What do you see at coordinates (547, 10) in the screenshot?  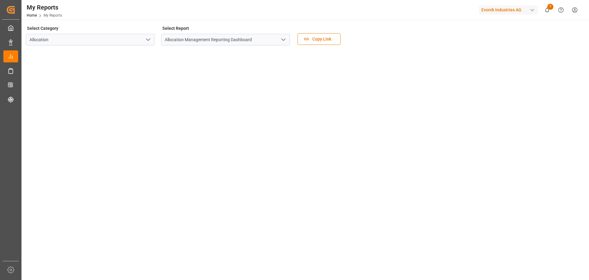 I see `button: show 7 new notifications` at bounding box center [547, 10].